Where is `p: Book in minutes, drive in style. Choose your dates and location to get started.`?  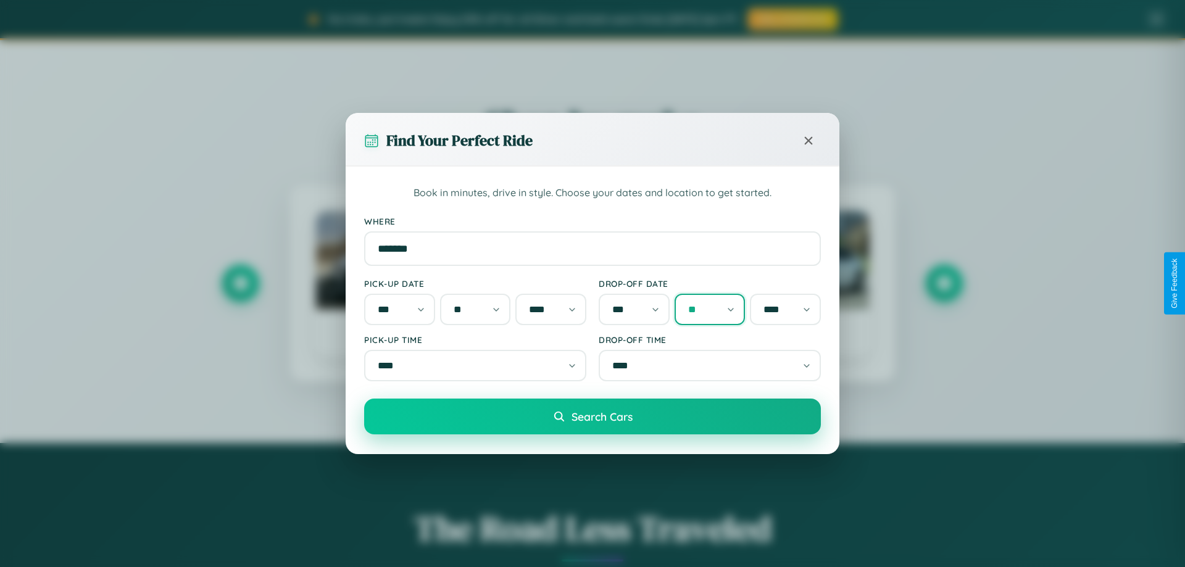 p: Book in minutes, drive in style. Choose your dates and location to get started. is located at coordinates (592, 193).